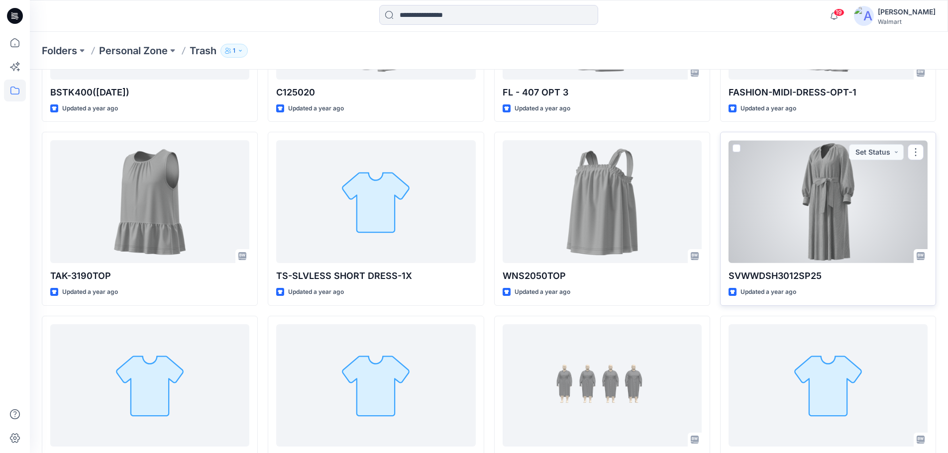 This screenshot has width=948, height=453. What do you see at coordinates (234, 51) in the screenshot?
I see `button: 1` at bounding box center [234, 51].